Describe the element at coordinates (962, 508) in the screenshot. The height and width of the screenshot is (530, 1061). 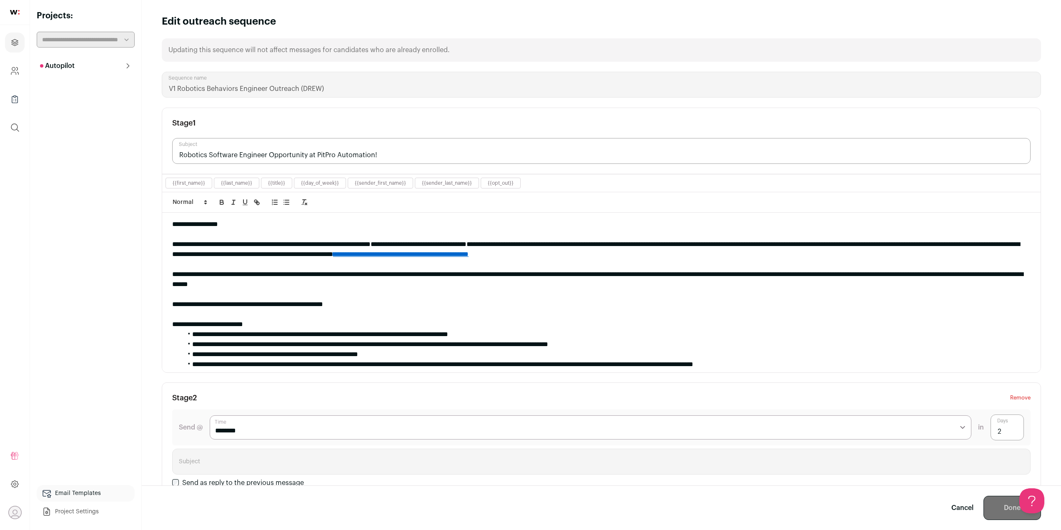
I see `a: Cancel` at that location.